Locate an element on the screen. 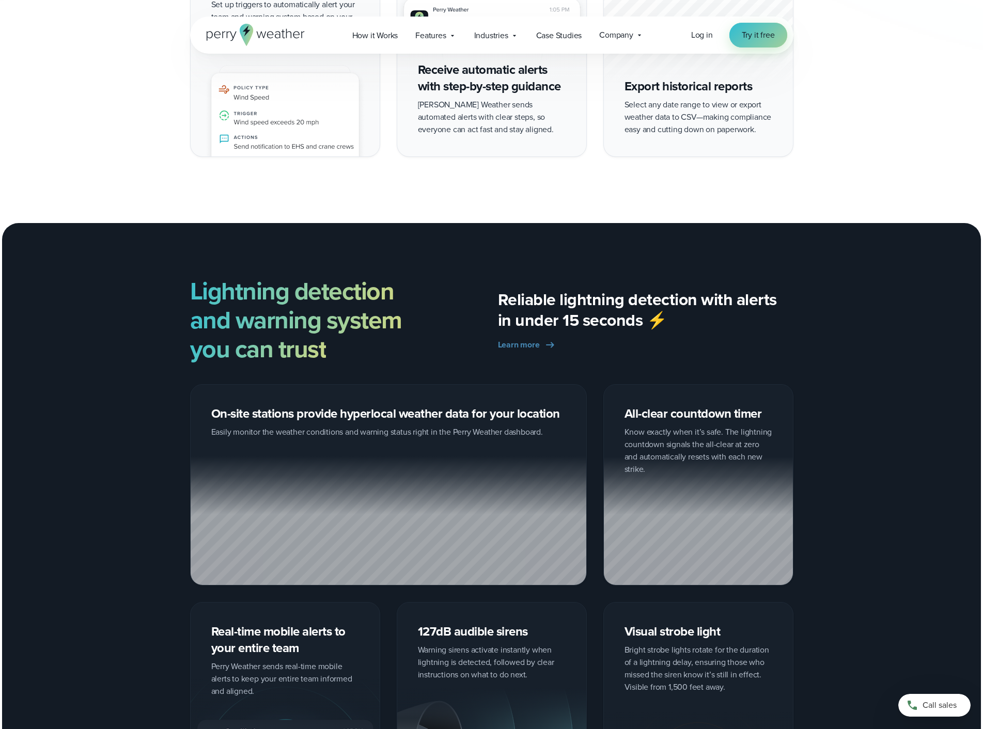 This screenshot has width=983, height=729. a: Learn more is located at coordinates (527, 345).